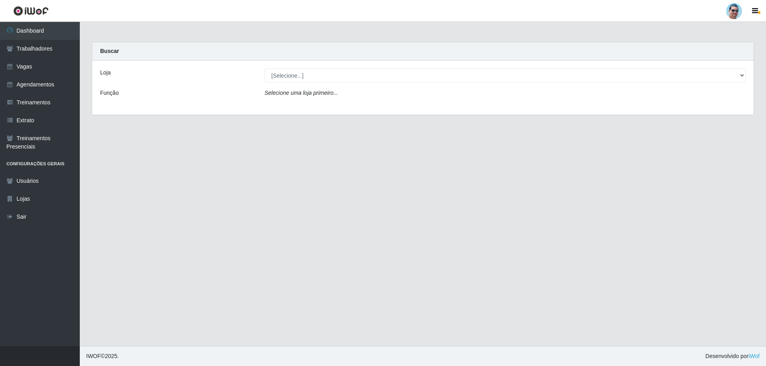 Image resolution: width=766 pixels, height=366 pixels. What do you see at coordinates (105, 73) in the screenshot?
I see `label: Loja` at bounding box center [105, 73].